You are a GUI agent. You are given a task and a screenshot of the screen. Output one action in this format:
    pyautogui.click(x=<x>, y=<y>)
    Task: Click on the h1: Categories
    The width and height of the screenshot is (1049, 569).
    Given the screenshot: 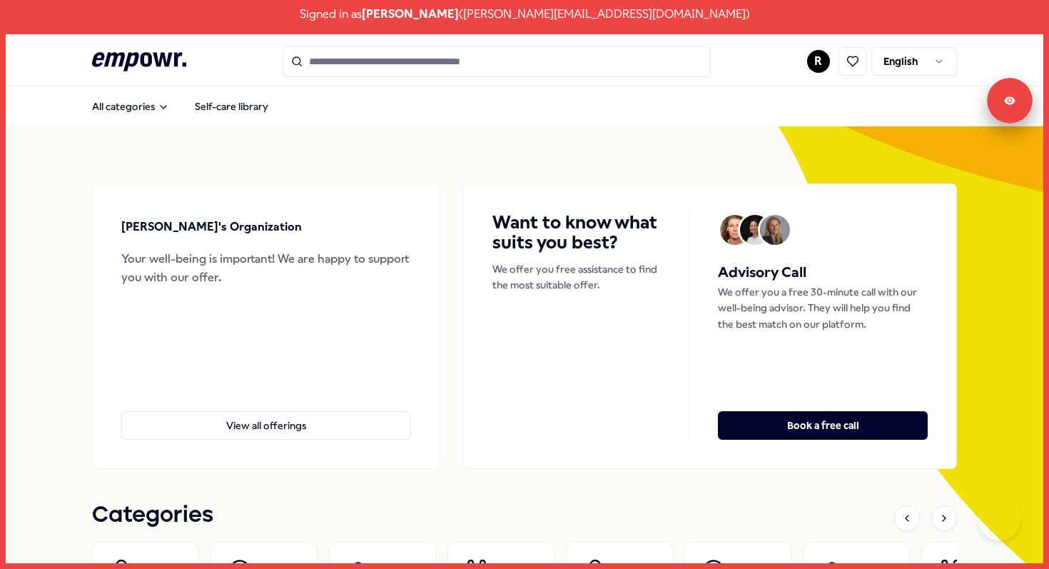 What is the action you would take?
    pyautogui.click(x=153, y=515)
    